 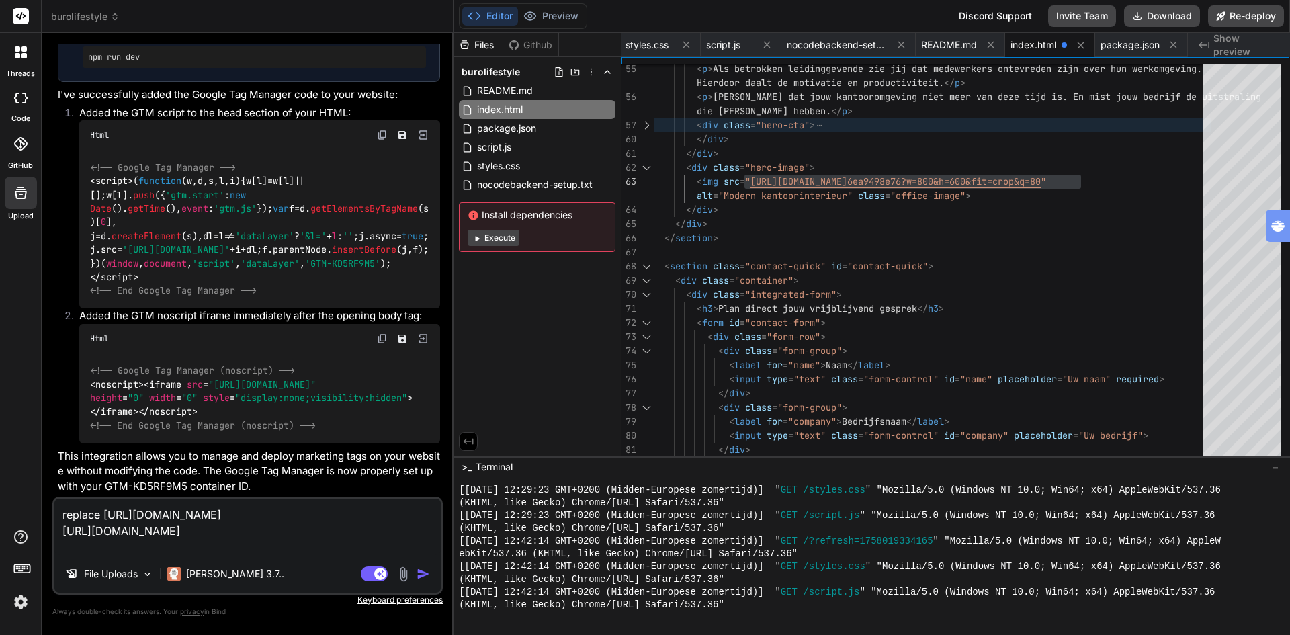 I want to click on button: Editor, so click(x=490, y=16).